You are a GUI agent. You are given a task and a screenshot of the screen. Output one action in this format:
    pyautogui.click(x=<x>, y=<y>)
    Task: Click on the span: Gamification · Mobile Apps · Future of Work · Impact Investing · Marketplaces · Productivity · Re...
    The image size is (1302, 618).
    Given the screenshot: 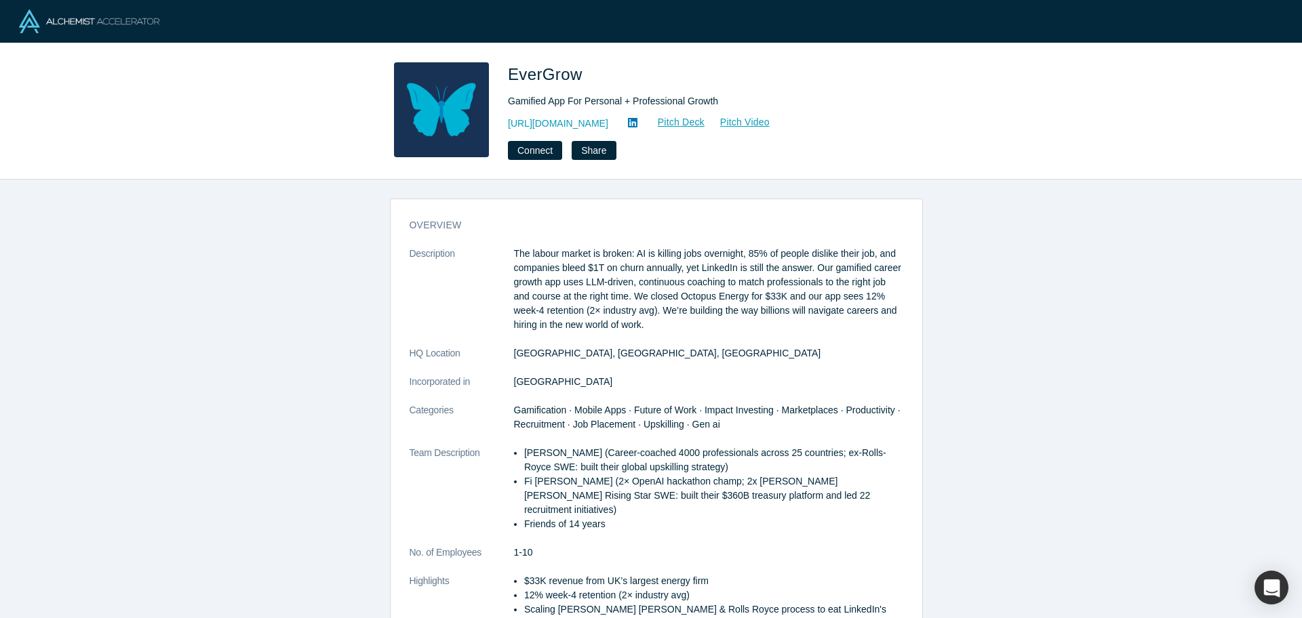 What is the action you would take?
    pyautogui.click(x=707, y=417)
    